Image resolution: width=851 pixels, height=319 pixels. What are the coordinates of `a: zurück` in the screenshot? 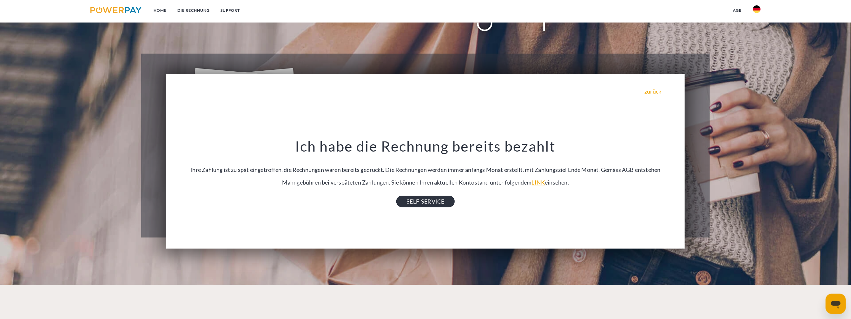 It's located at (653, 91).